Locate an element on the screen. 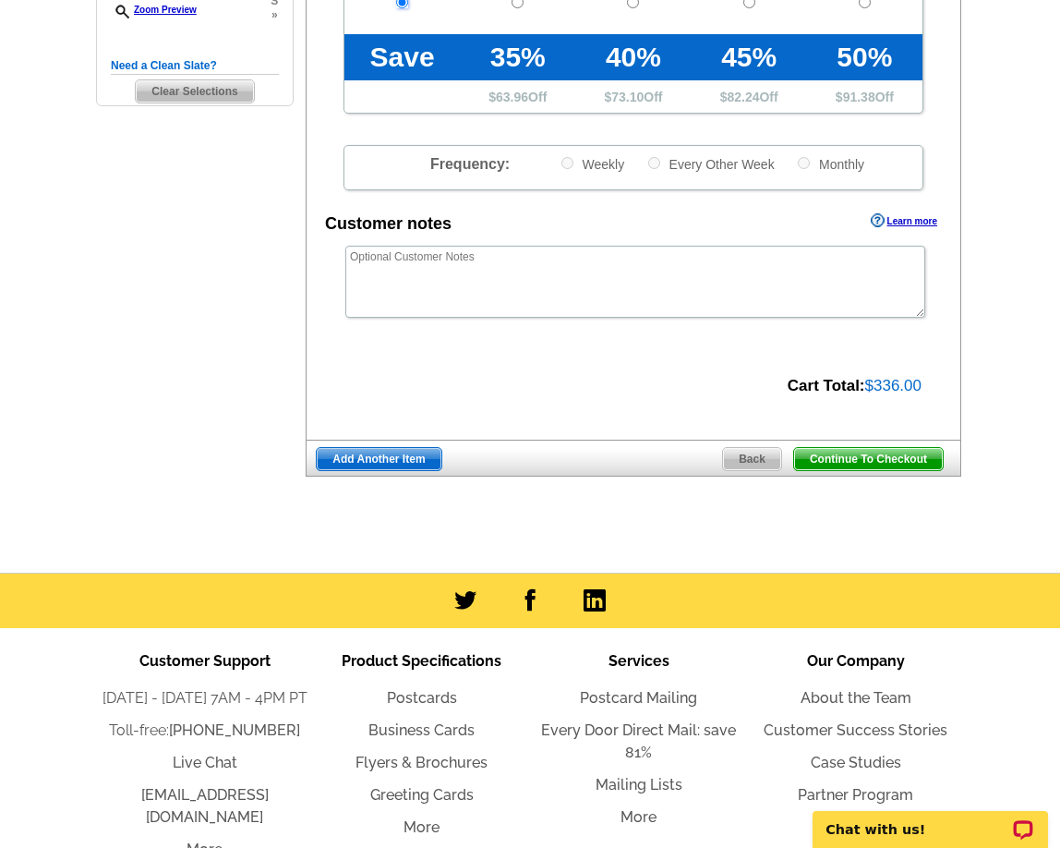 The width and height of the screenshot is (1060, 848). label: Every Other Week is located at coordinates (710, 163).